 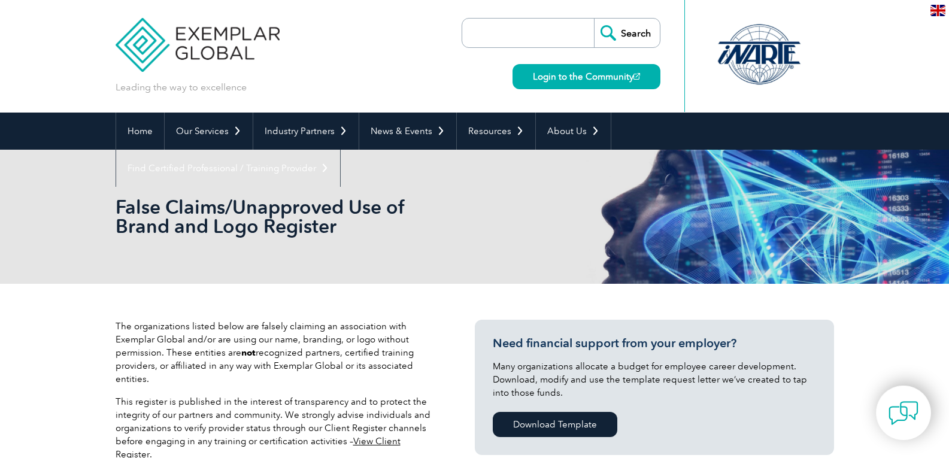 What do you see at coordinates (937, 10) in the screenshot?
I see `img: en` at bounding box center [937, 10].